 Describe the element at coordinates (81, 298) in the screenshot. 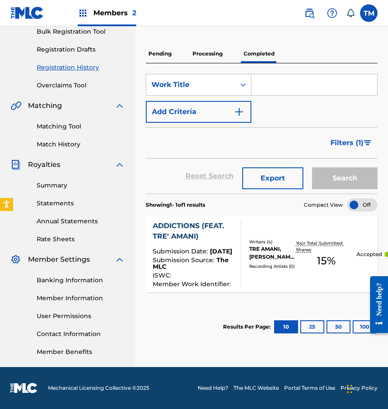

I see `a: Member Information` at that location.